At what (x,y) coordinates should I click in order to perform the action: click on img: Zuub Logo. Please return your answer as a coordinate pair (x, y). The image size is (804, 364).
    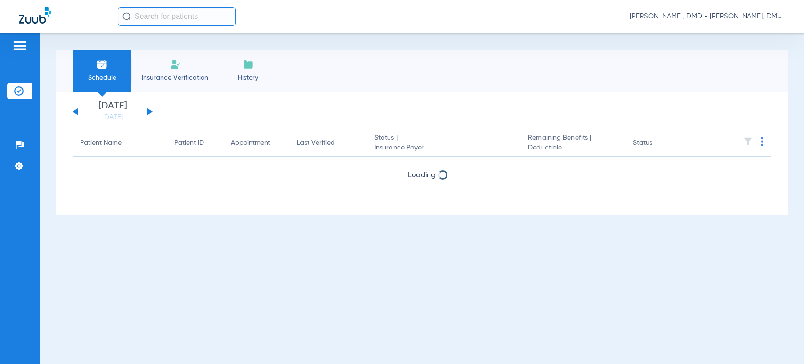
    Looking at the image, I should click on (35, 15).